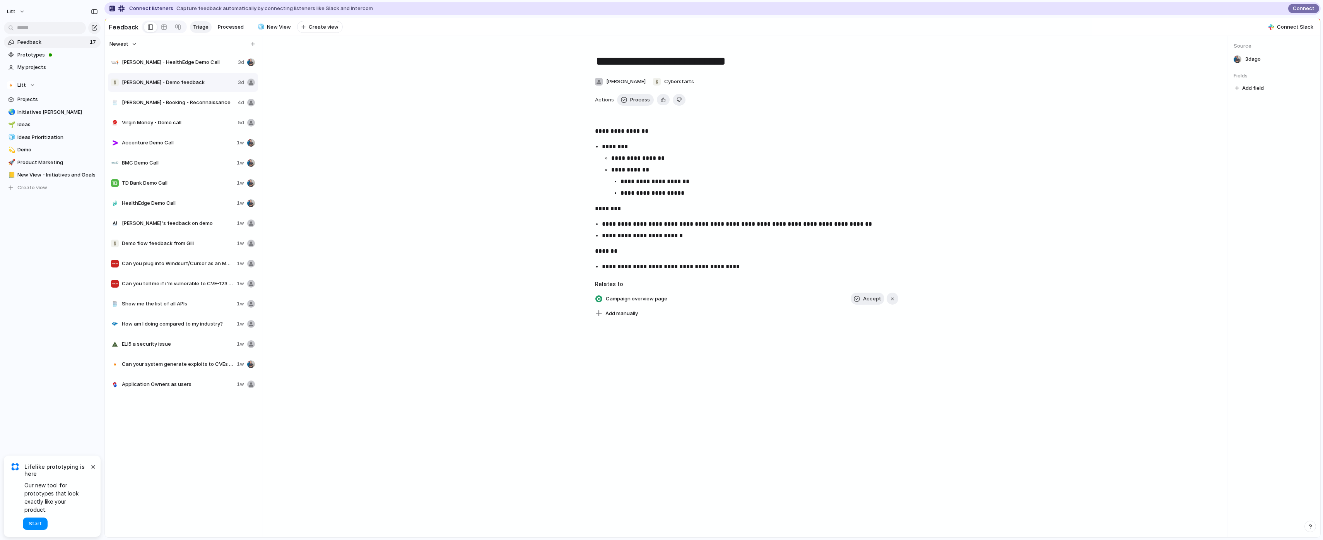  I want to click on span: New View - Initiatives and Goals, so click(58, 175).